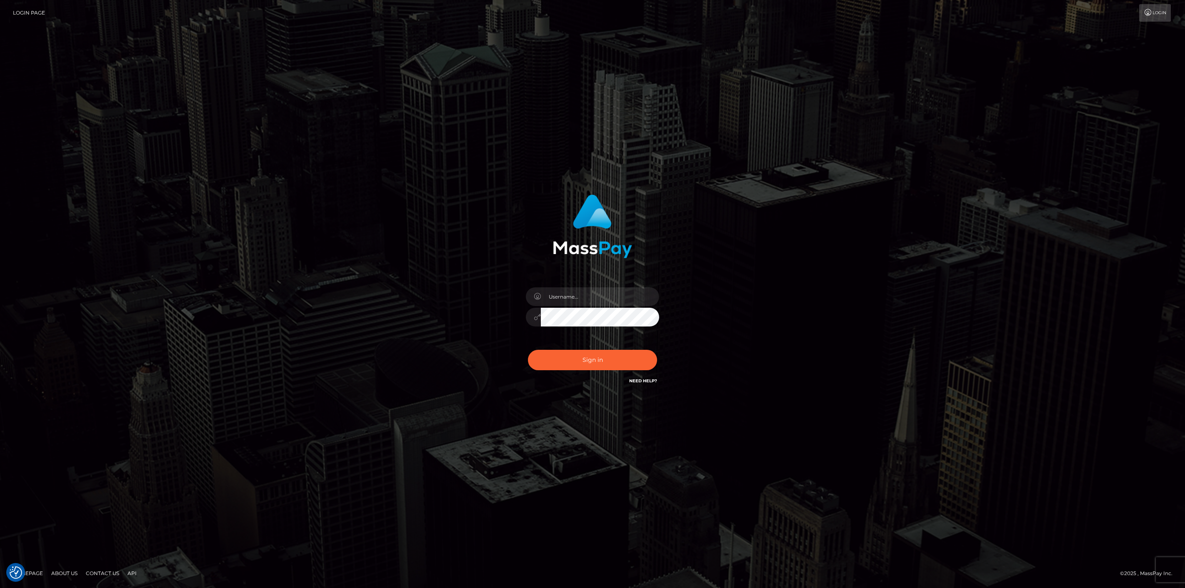 The width and height of the screenshot is (1185, 588). Describe the element at coordinates (29, 13) in the screenshot. I see `a: Login Page` at that location.